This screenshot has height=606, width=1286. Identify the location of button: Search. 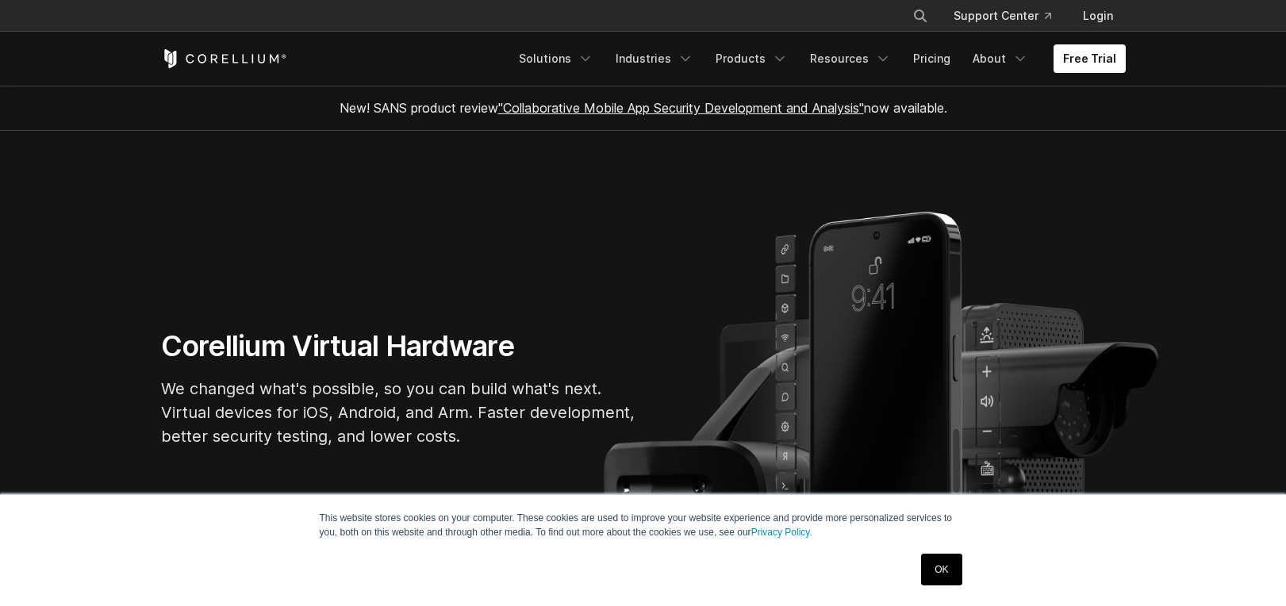
(920, 16).